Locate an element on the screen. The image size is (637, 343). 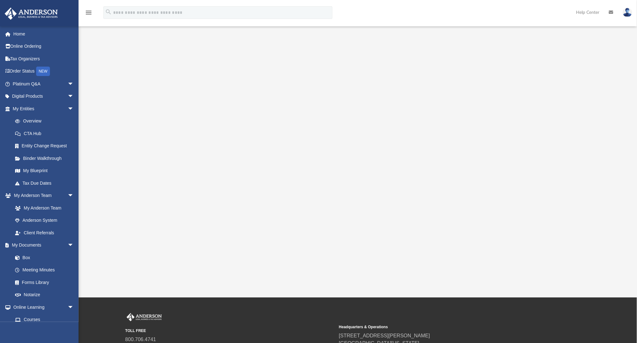
a: Order StatusNEW is located at coordinates (44, 71).